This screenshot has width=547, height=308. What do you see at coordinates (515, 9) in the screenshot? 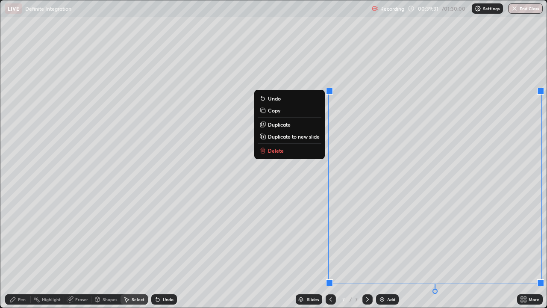
I see `img: end-class-cross` at bounding box center [515, 9].